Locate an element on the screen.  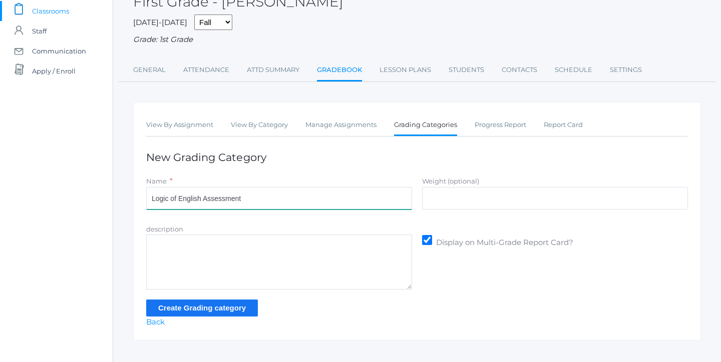
a: Attd Summary is located at coordinates (273, 70).